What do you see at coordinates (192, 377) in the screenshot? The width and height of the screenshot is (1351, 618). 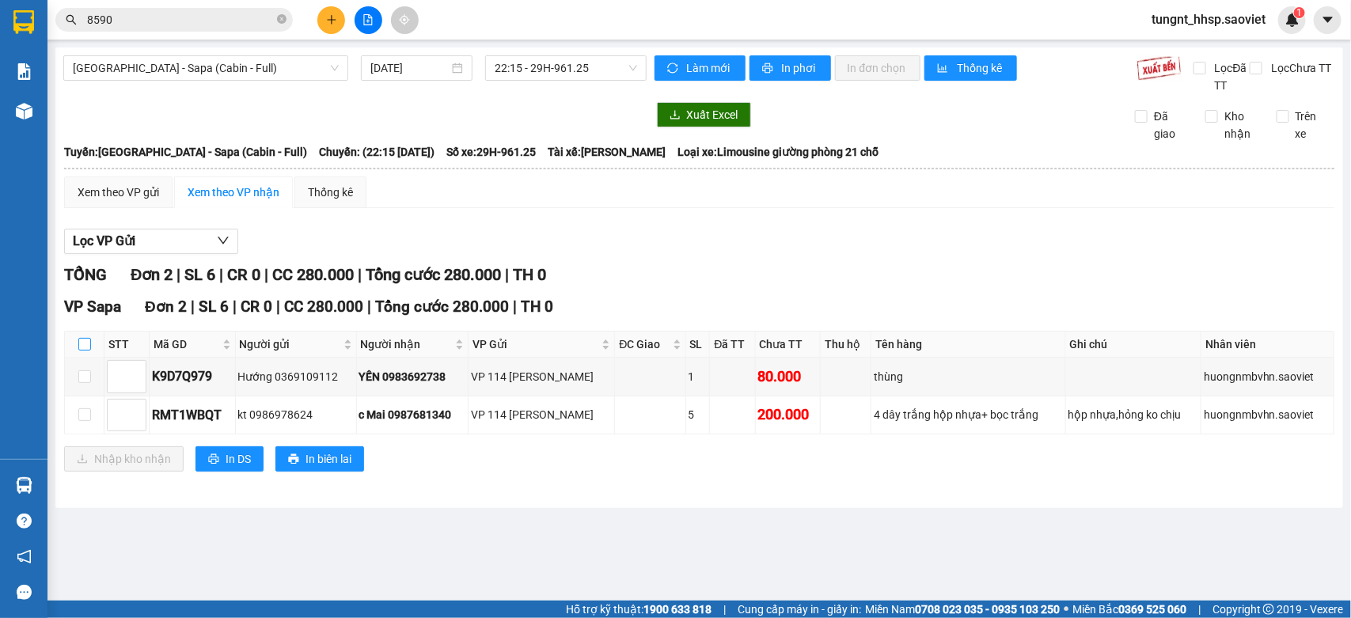 I see `td: K9D7Q979` at bounding box center [192, 377].